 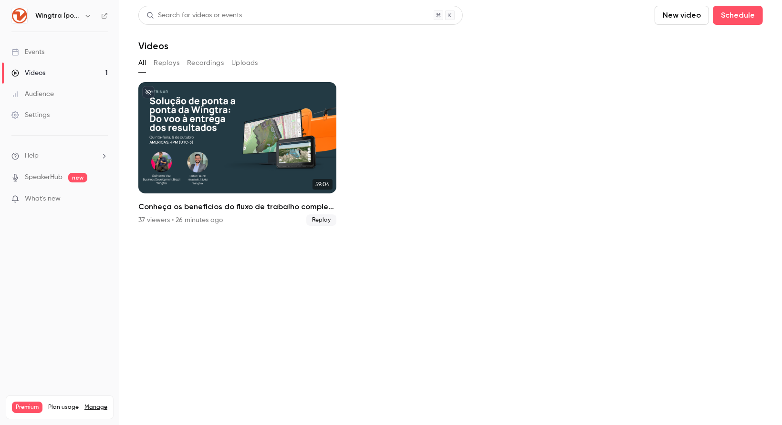 I want to click on span: Replay, so click(x=321, y=220).